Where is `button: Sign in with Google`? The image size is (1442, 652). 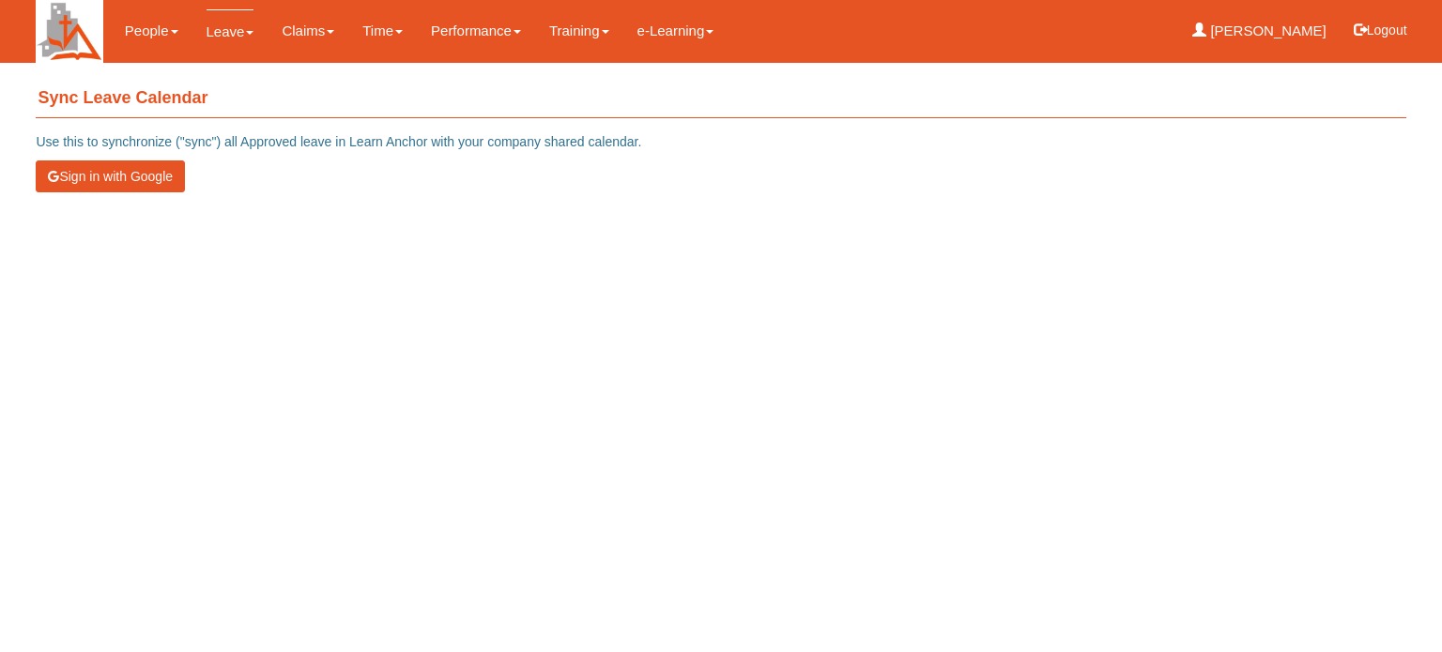 button: Sign in with Google is located at coordinates (110, 176).